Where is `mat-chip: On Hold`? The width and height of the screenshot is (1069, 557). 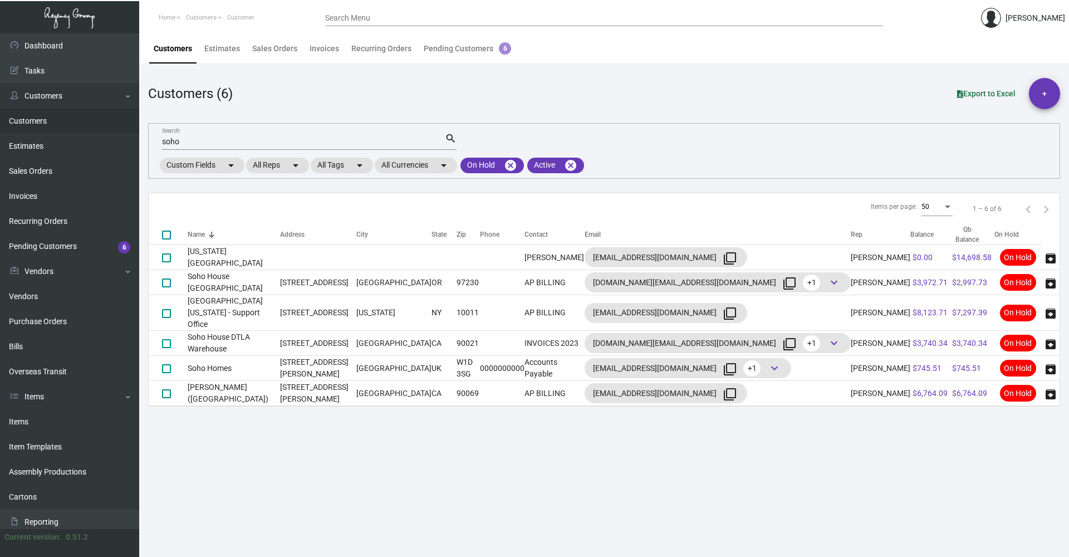 mat-chip: On Hold is located at coordinates (492, 165).